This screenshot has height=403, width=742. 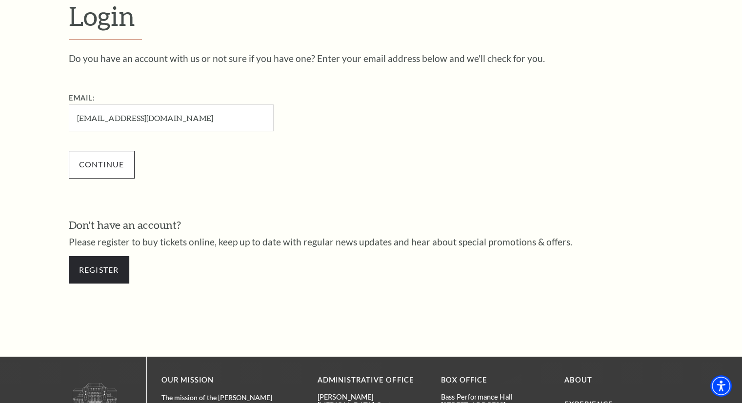 What do you see at coordinates (371, 58) in the screenshot?
I see `p: Do you have an account with us or not sure if you have one? Enter your email address below and we...` at bounding box center [371, 58].